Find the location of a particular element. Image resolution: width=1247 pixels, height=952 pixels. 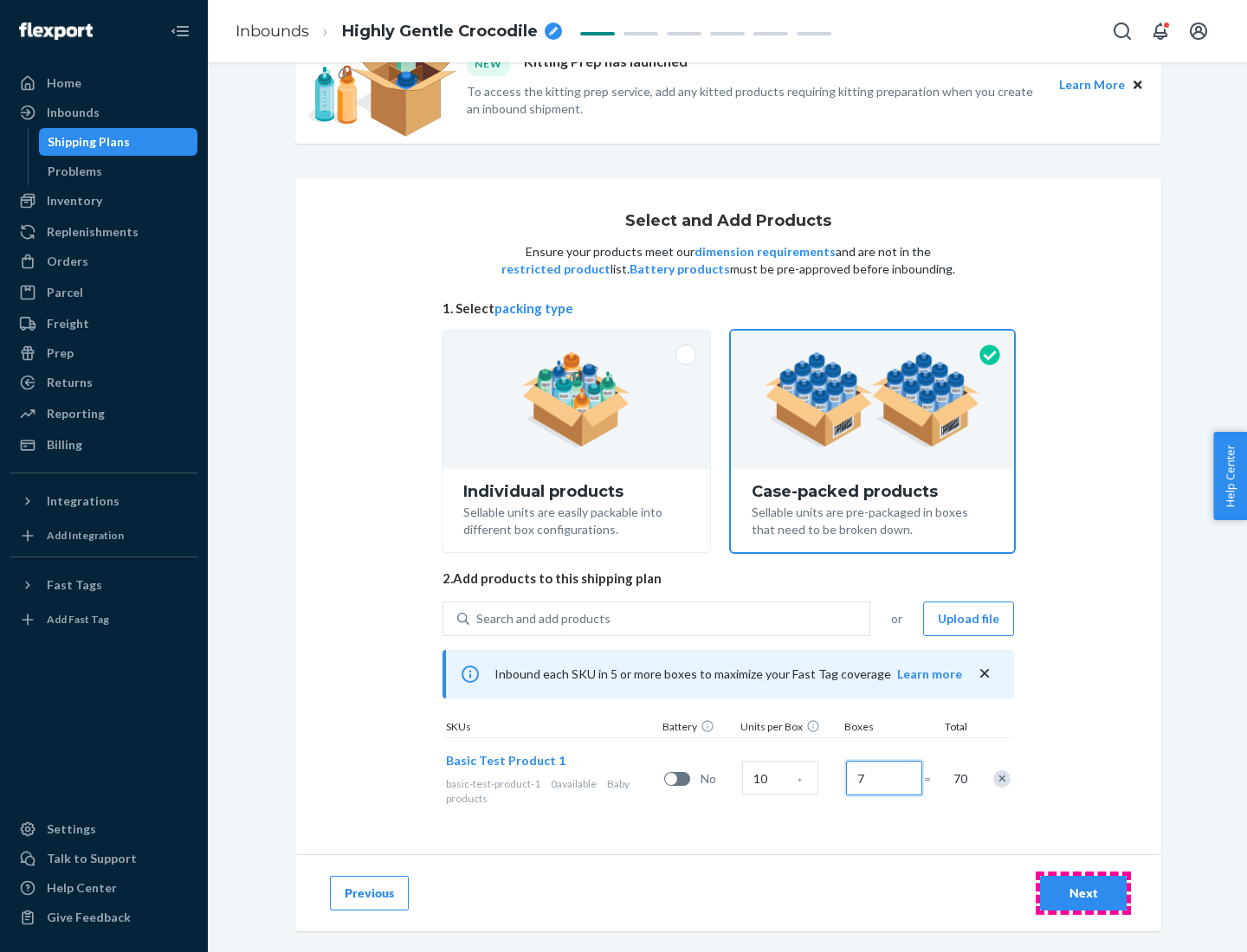

span: or is located at coordinates (896, 618).